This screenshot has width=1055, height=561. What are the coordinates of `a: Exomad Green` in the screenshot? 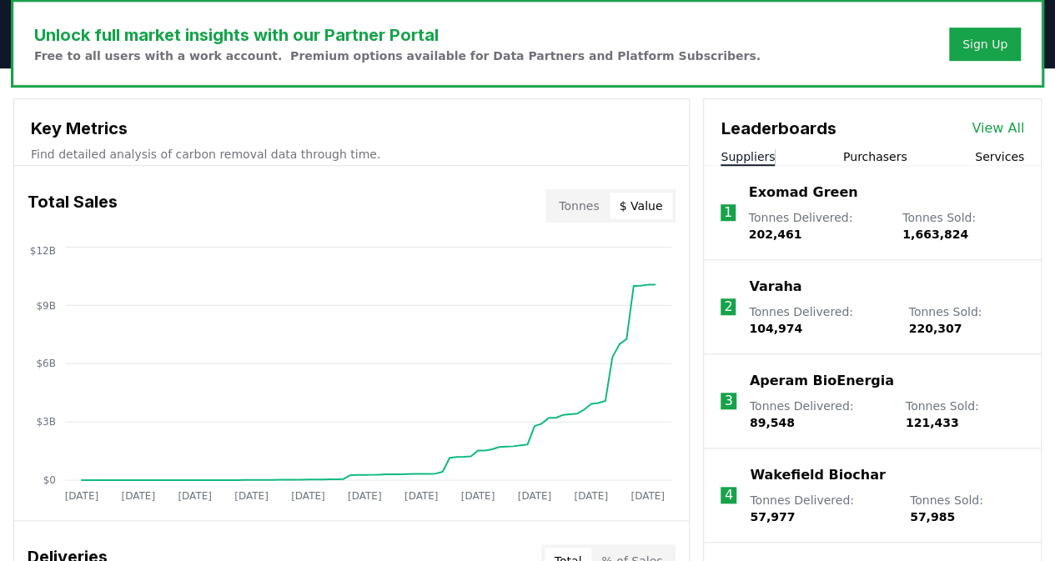 It's located at (803, 193).